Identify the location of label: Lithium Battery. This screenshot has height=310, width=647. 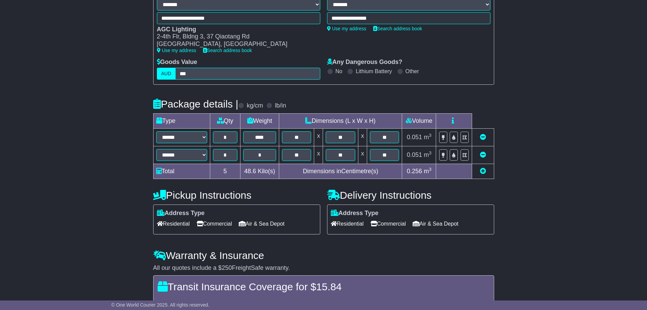
(374, 71).